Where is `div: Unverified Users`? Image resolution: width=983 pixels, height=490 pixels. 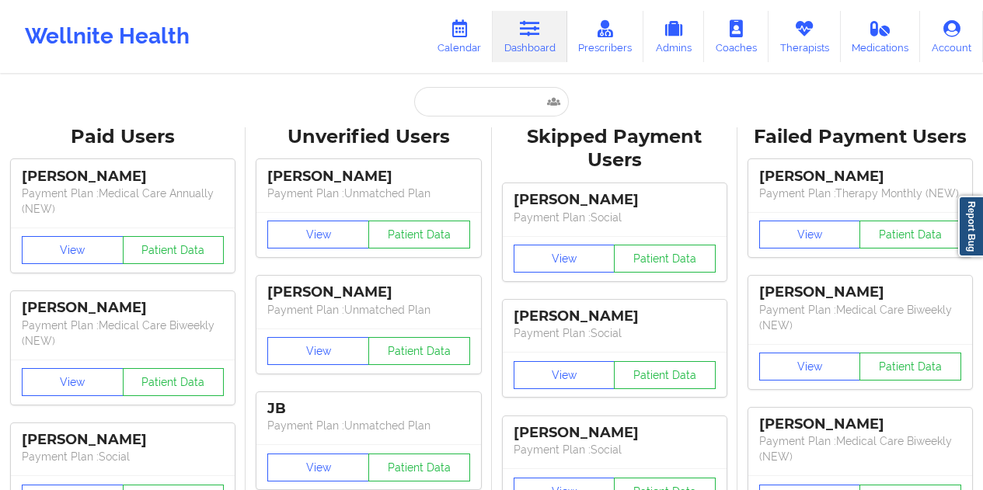
div: Unverified Users is located at coordinates (368, 137).